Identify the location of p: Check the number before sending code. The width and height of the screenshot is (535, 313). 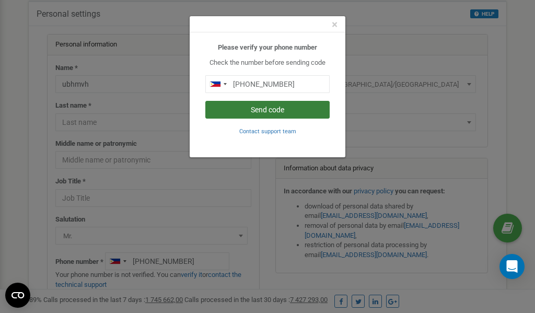
(267, 63).